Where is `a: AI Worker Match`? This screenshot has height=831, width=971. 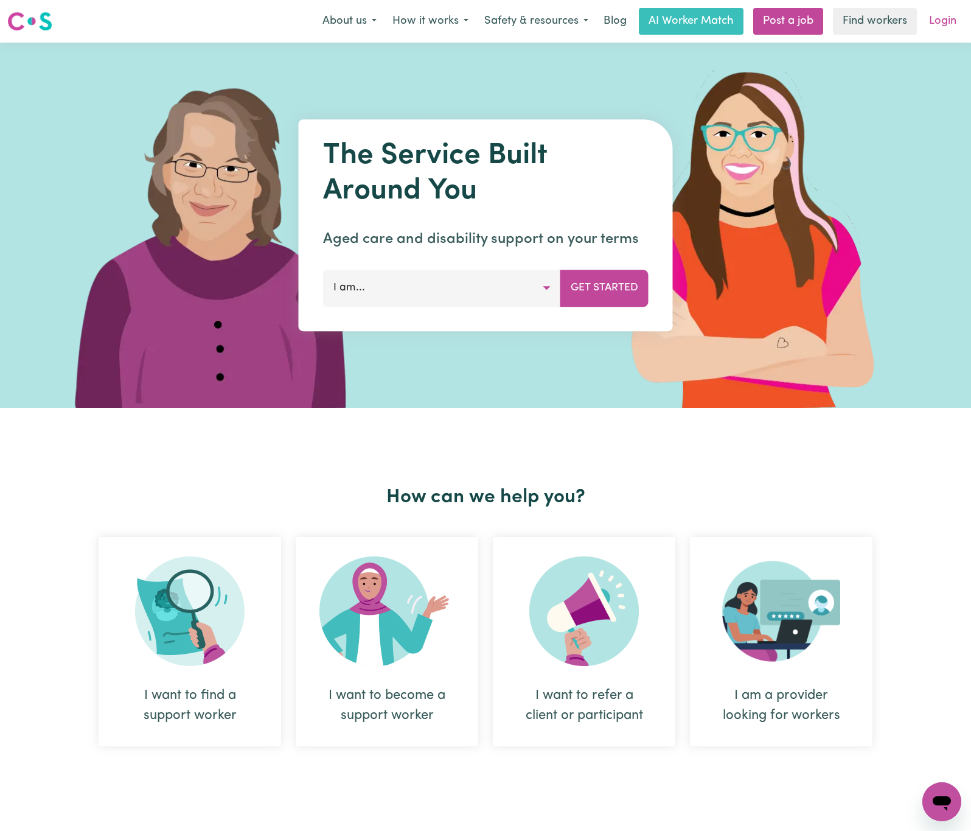
a: AI Worker Match is located at coordinates (691, 21).